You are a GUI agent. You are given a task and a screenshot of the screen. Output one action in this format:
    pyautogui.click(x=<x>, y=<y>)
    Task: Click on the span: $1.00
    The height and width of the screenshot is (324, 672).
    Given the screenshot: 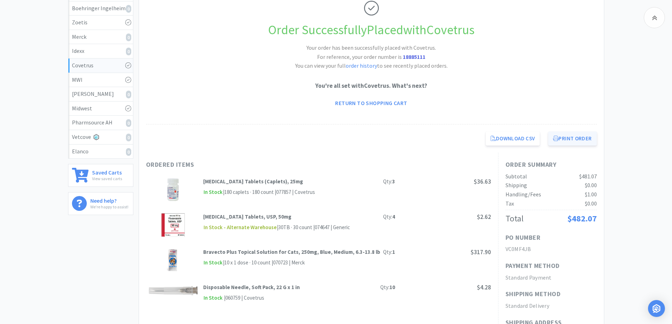 What is the action you would take?
    pyautogui.click(x=591, y=194)
    